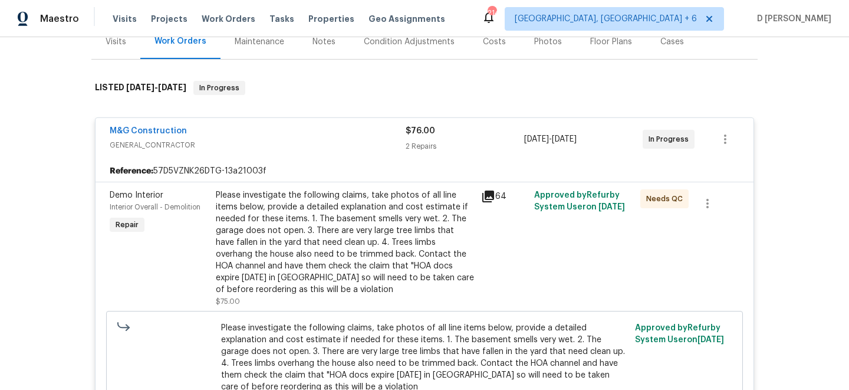 This screenshot has height=390, width=849. What do you see at coordinates (131, 171) in the screenshot?
I see `b: Reference:` at bounding box center [131, 171].